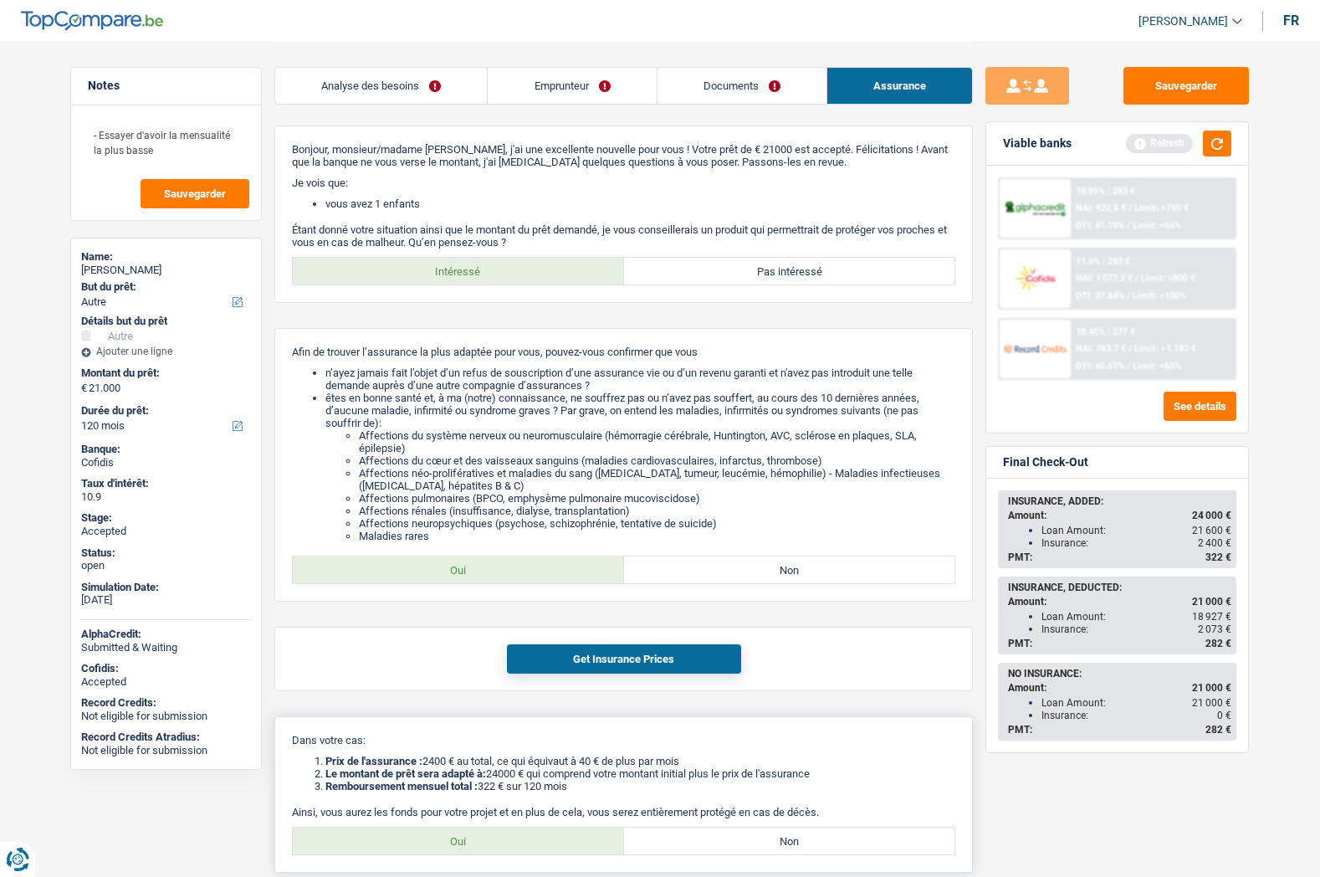  I want to click on div: Submitted & Waiting, so click(166, 648).